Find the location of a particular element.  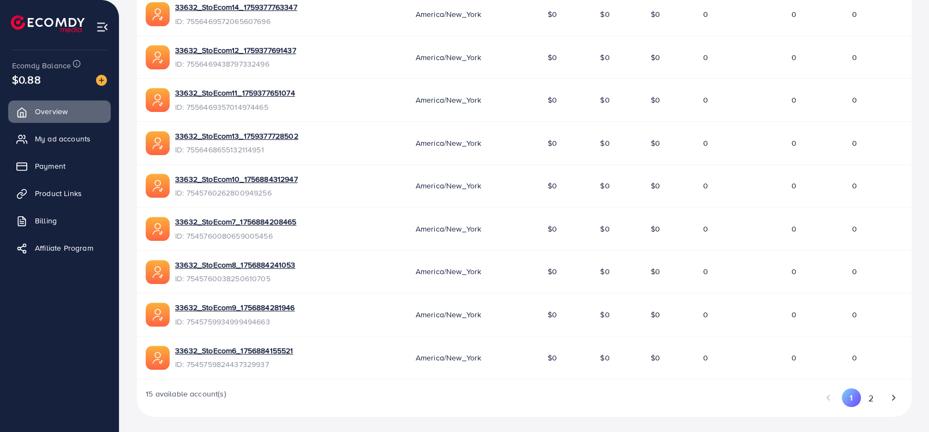

span: Payment is located at coordinates (50, 166).